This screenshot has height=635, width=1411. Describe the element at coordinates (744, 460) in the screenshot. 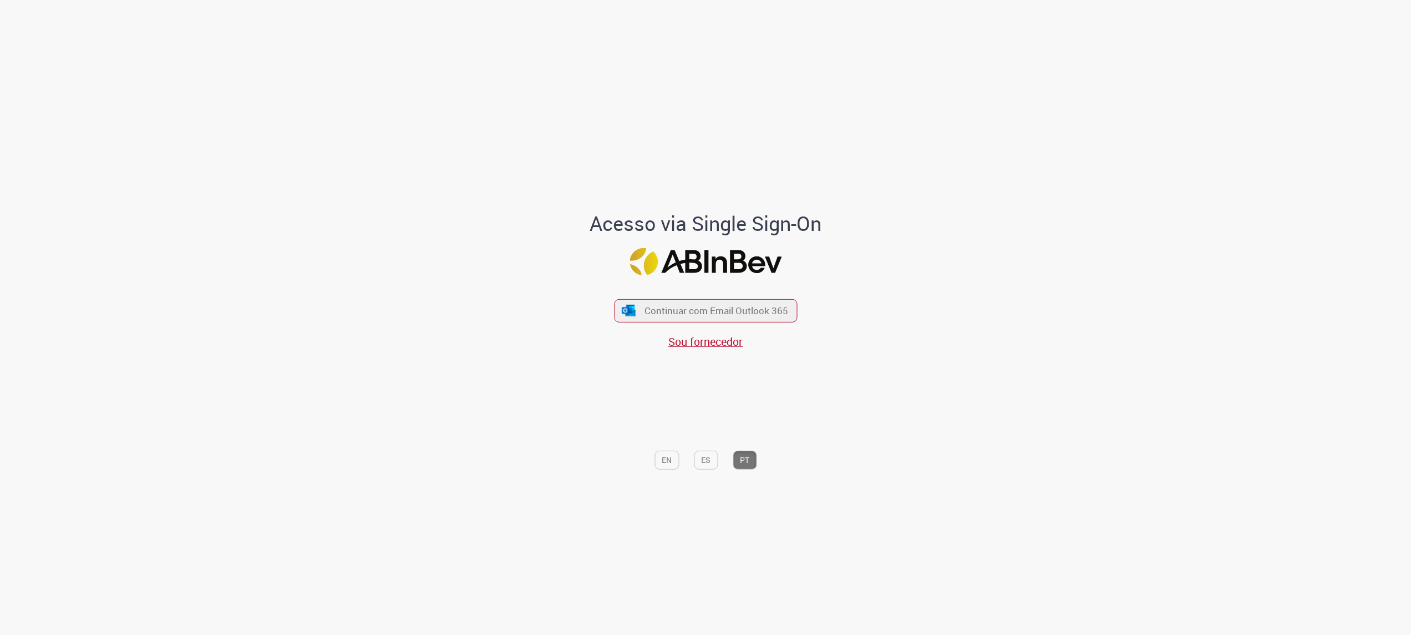

I see `button: PT` at that location.